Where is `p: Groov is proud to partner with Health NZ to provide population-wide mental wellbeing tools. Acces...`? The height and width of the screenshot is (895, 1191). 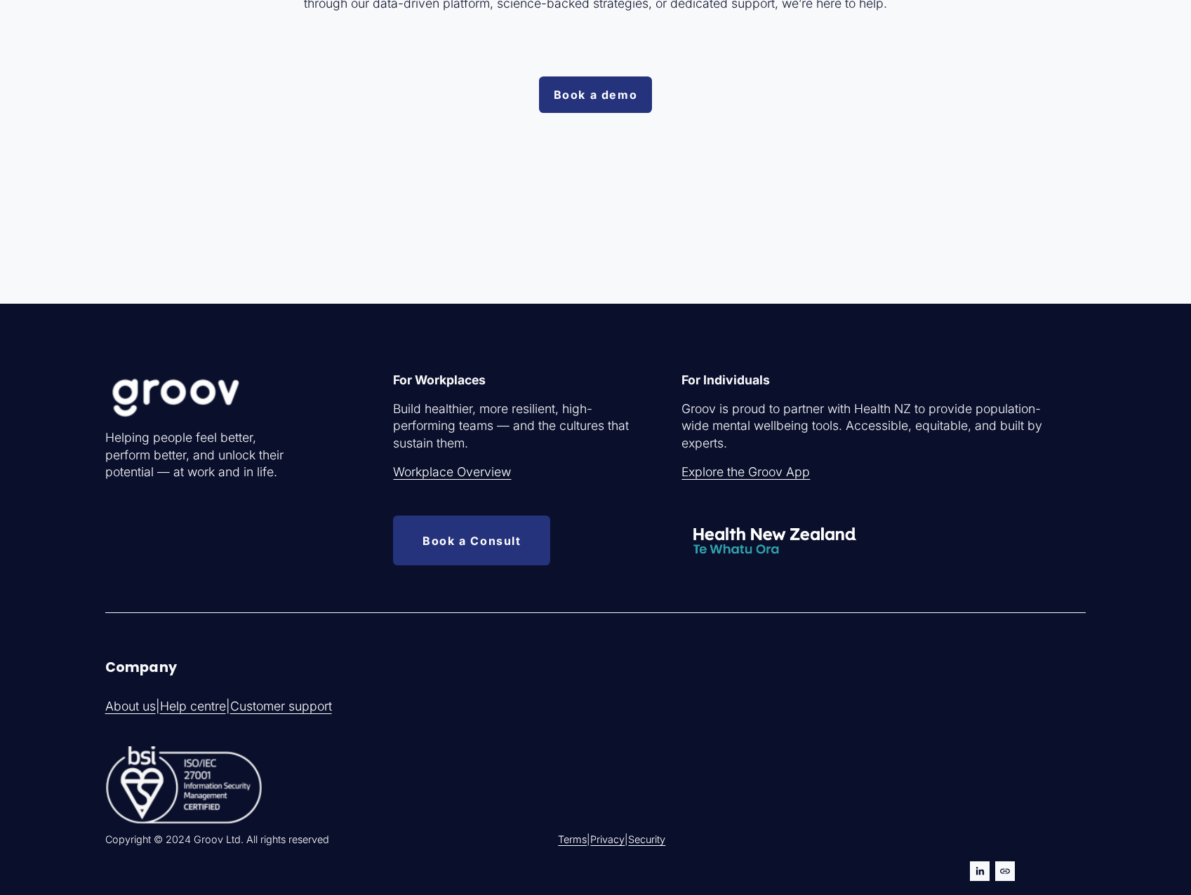 p: Groov is proud to partner with Health NZ to provide population-wide mental wellbeing tools. Acces... is located at coordinates (862, 427).